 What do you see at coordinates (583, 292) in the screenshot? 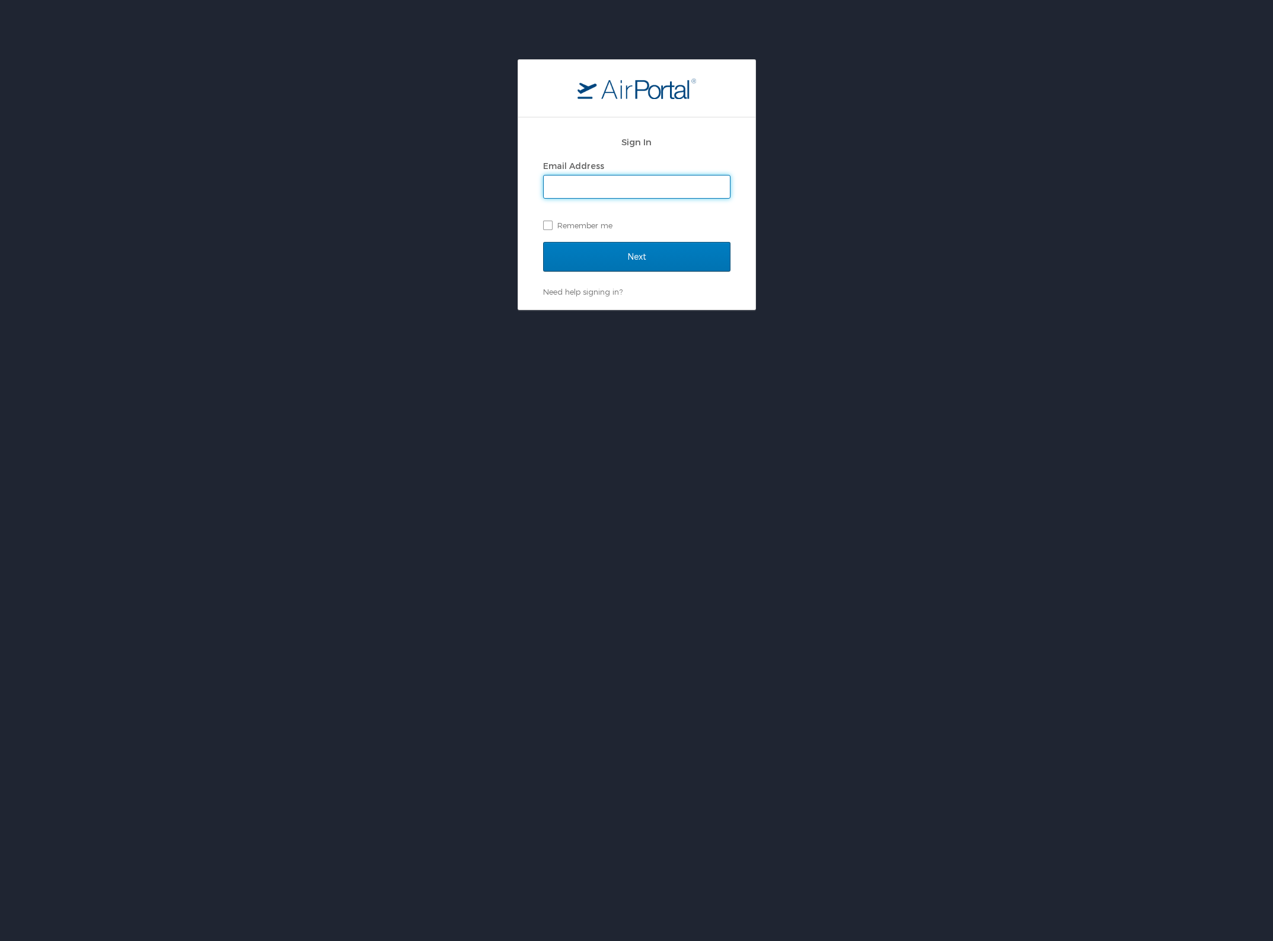
I see `a: Need help signing in?` at bounding box center [583, 292].